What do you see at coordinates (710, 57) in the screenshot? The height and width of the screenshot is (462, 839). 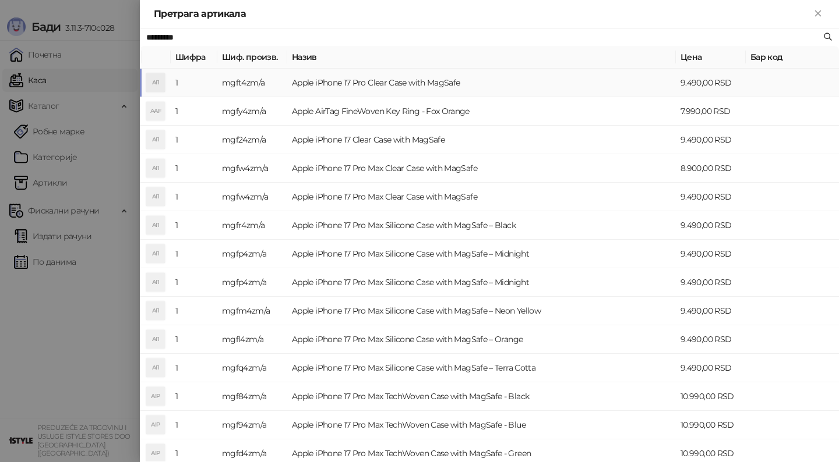 I see `th: Цена` at bounding box center [710, 57].